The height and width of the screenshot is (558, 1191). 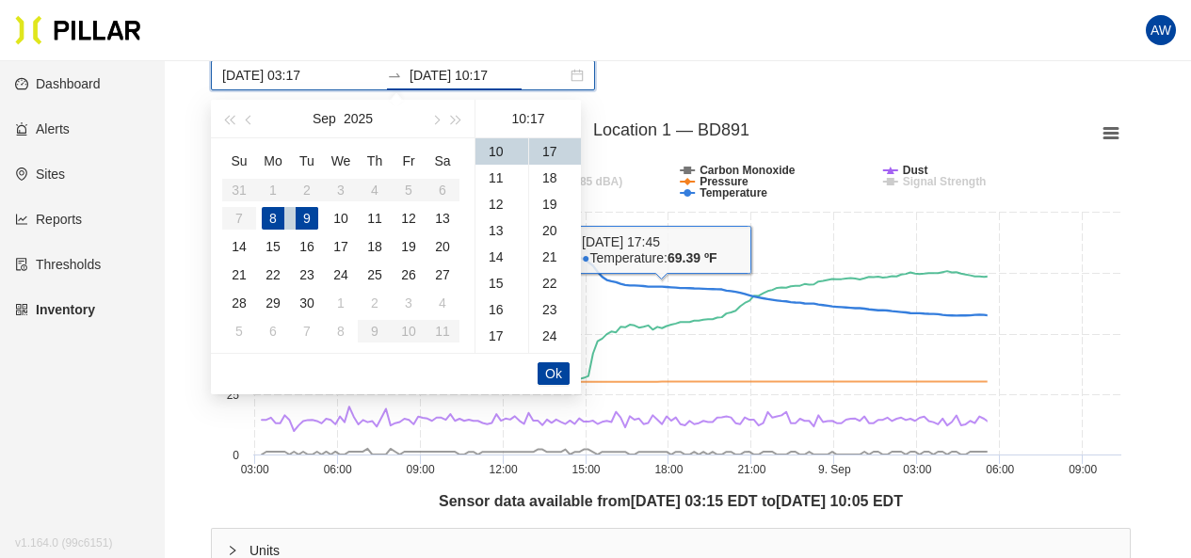 I want to click on td: 2025-09-30, so click(x=307, y=303).